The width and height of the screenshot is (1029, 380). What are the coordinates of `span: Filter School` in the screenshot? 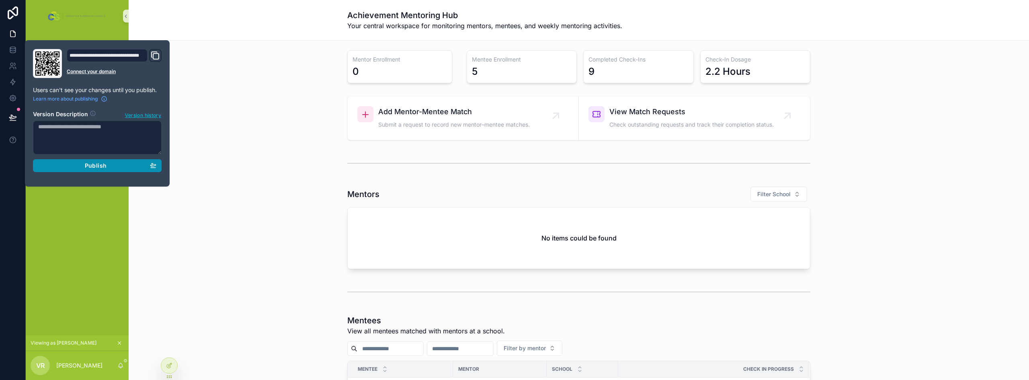 It's located at (774, 194).